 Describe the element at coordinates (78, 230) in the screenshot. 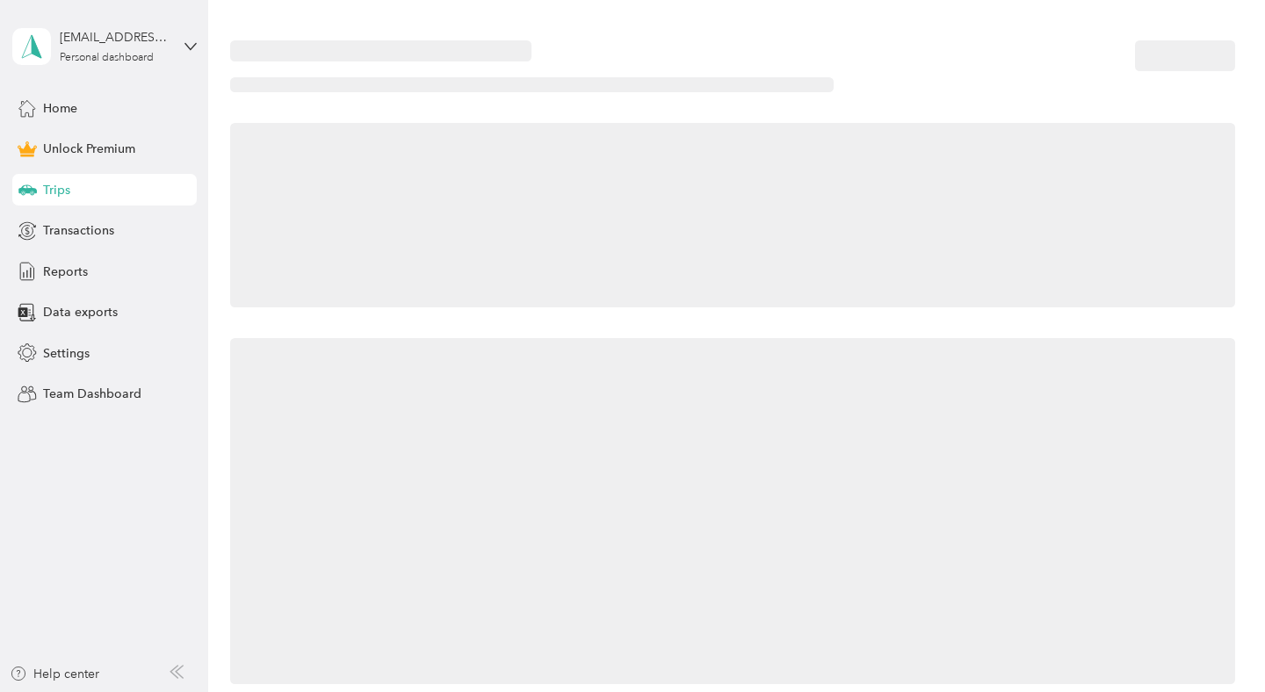

I see `span: Transactions` at that location.